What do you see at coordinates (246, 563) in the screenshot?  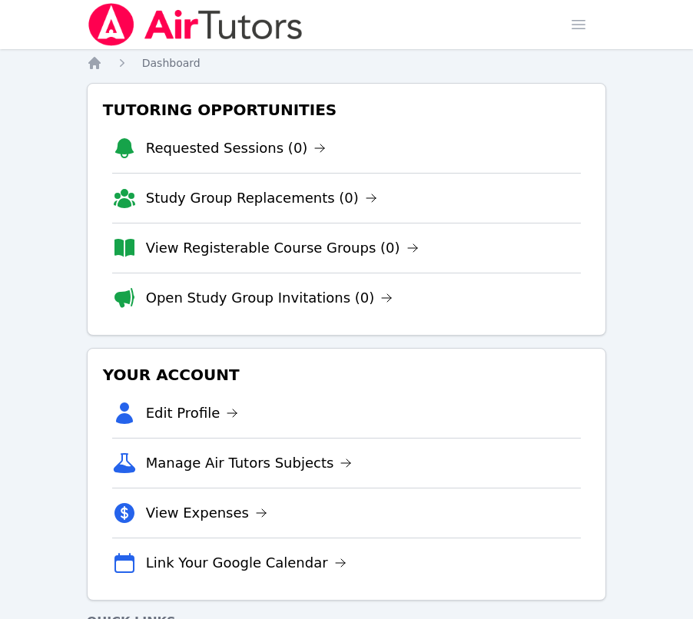 I see `a: Link Your Google Calendar` at bounding box center [246, 563].